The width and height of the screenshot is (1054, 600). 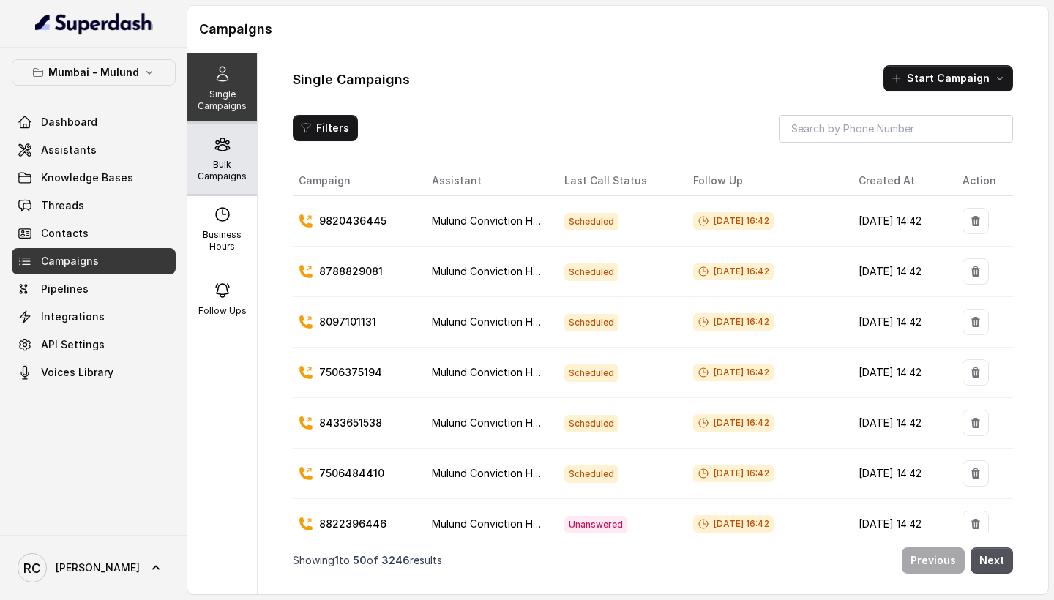 What do you see at coordinates (69, 122) in the screenshot?
I see `span: Dashboard` at bounding box center [69, 122].